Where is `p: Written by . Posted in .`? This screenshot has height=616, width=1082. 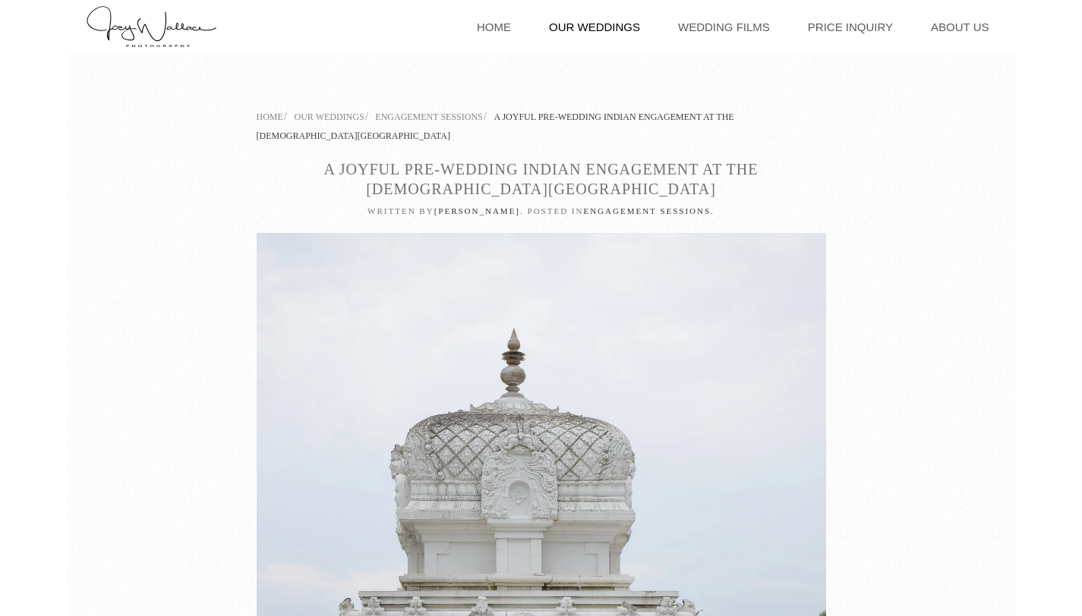 p: Written by . Posted in . is located at coordinates (541, 211).